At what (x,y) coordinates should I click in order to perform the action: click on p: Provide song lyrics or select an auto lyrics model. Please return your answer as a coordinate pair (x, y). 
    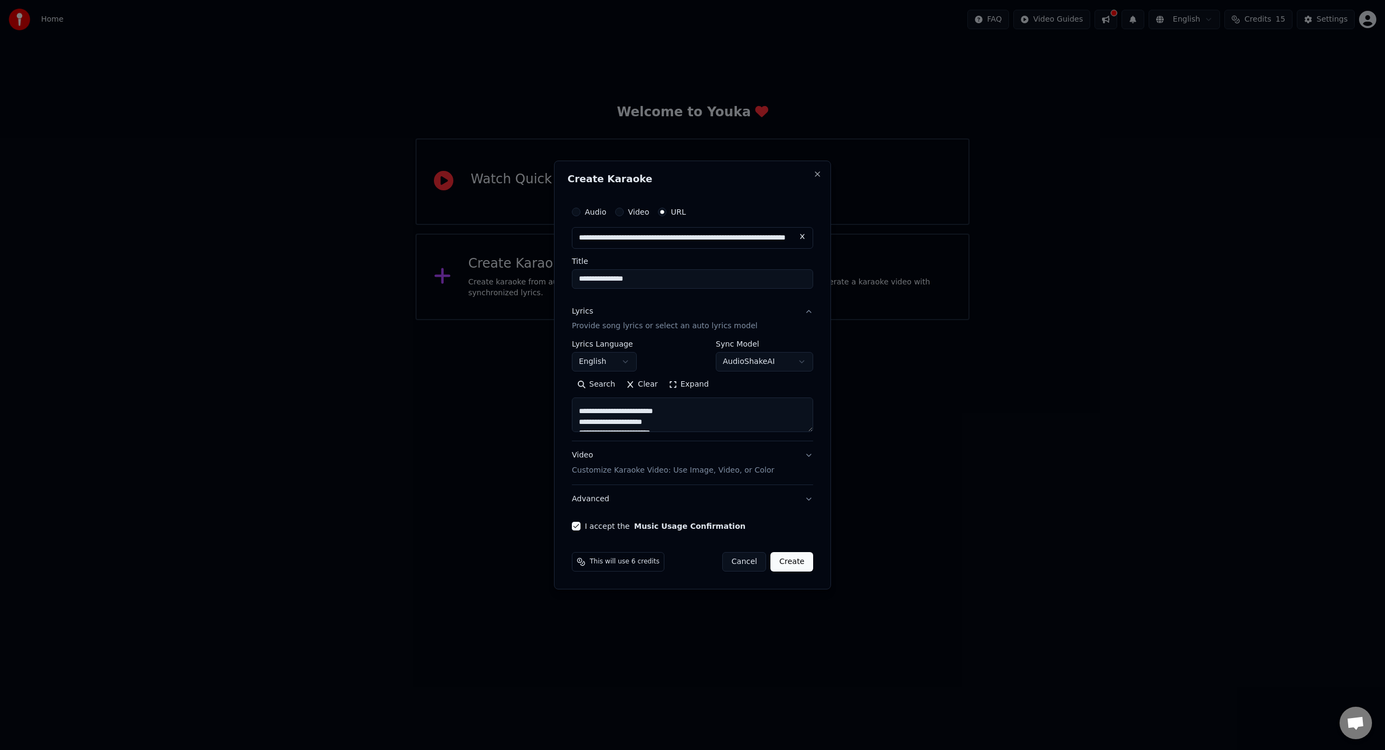
    Looking at the image, I should click on (664, 327).